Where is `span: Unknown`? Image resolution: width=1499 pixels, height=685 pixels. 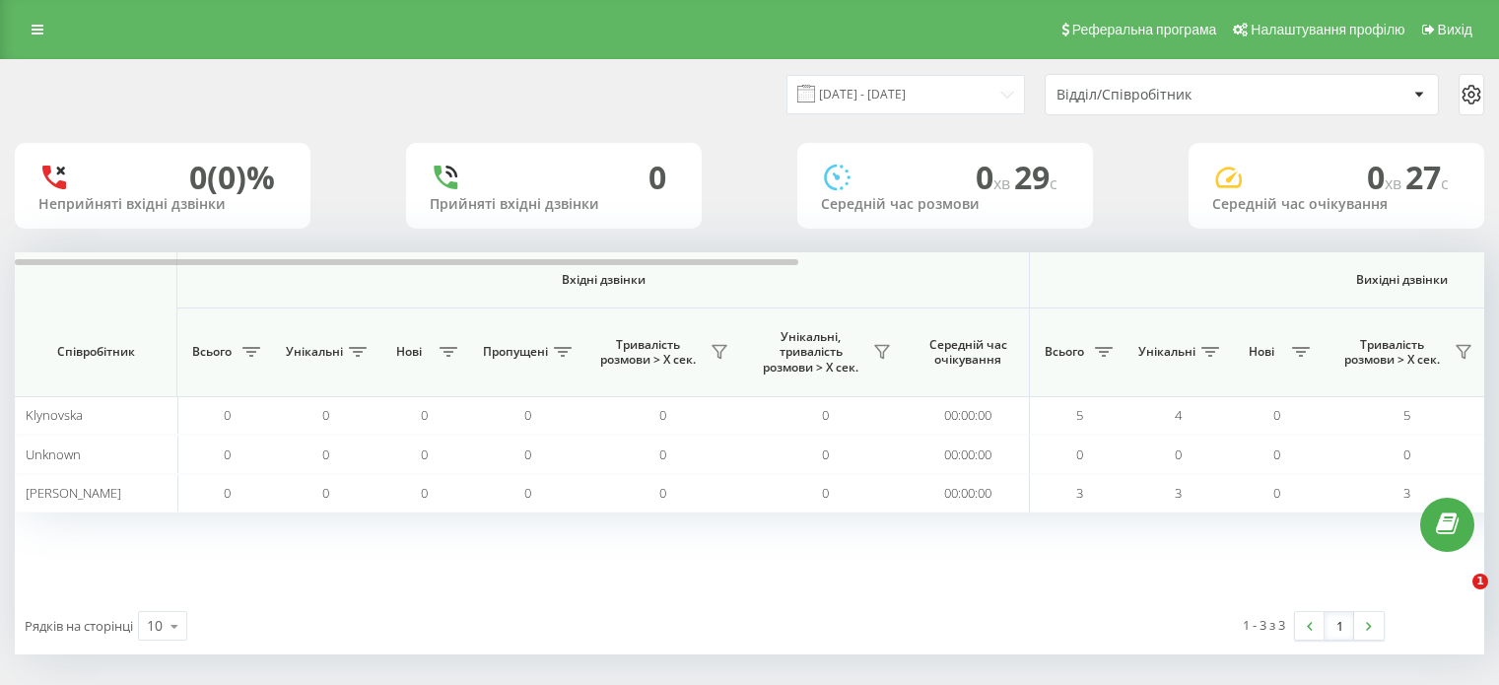
span: Unknown is located at coordinates (53, 454).